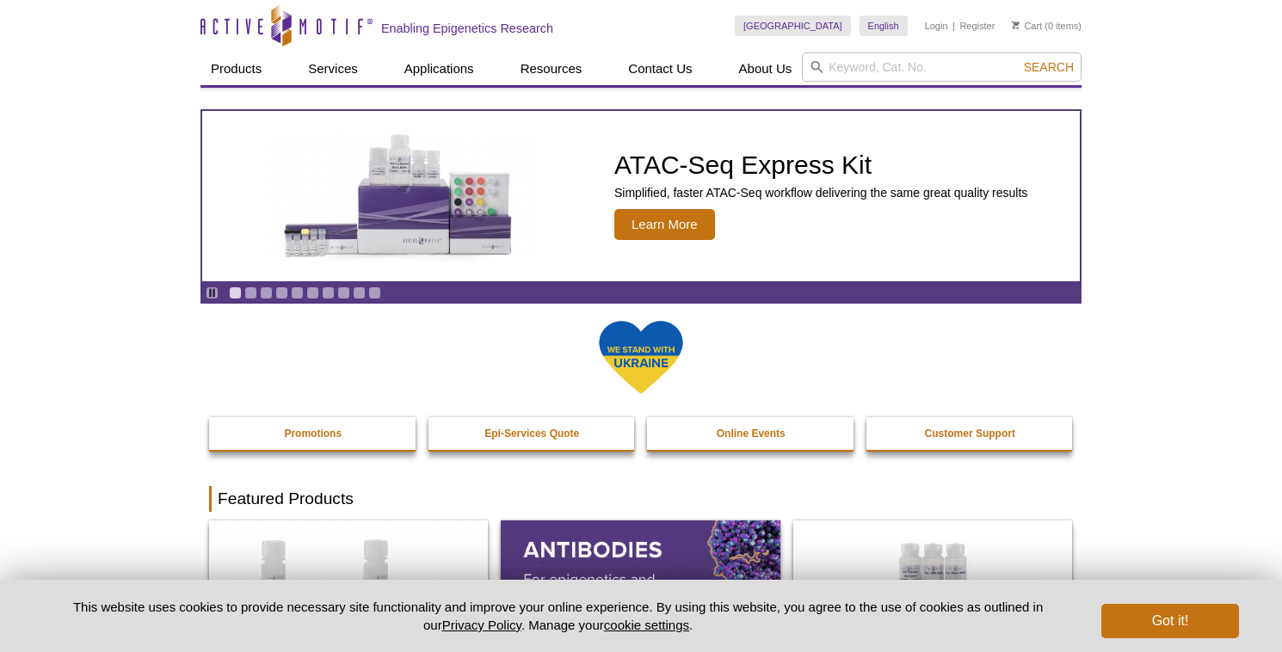 This screenshot has height=652, width=1282. Describe the element at coordinates (552, 69) in the screenshot. I see `a: Resources` at that location.